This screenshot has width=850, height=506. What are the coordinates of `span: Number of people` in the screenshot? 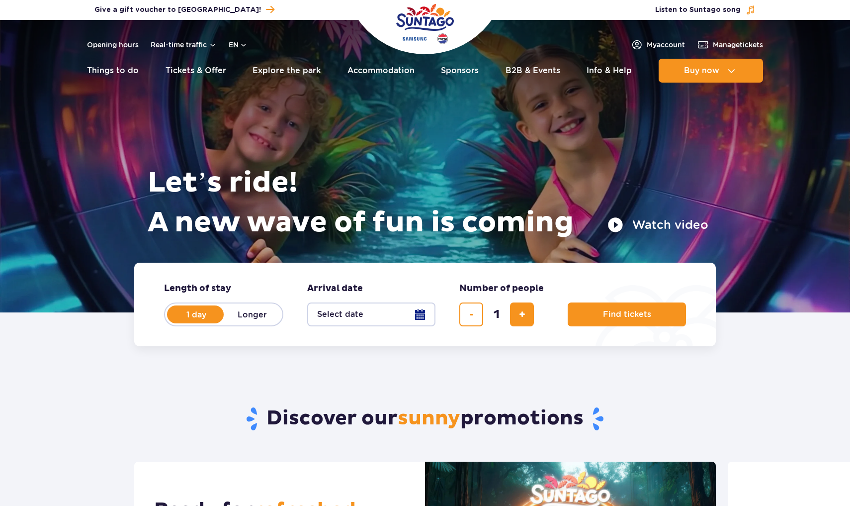 It's located at (502, 288).